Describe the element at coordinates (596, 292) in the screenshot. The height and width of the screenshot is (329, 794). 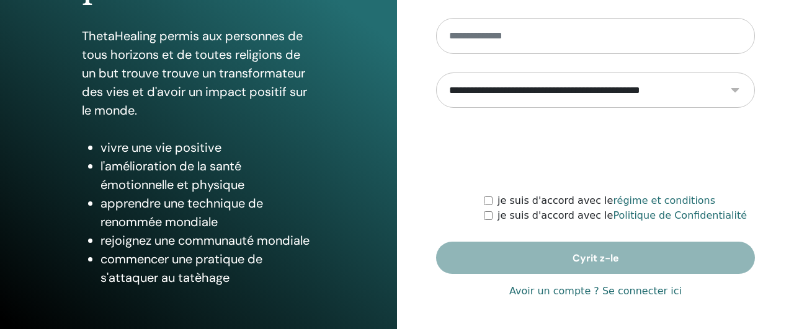
I see `a: Avoir un compte ? Se connecter ici` at that location.